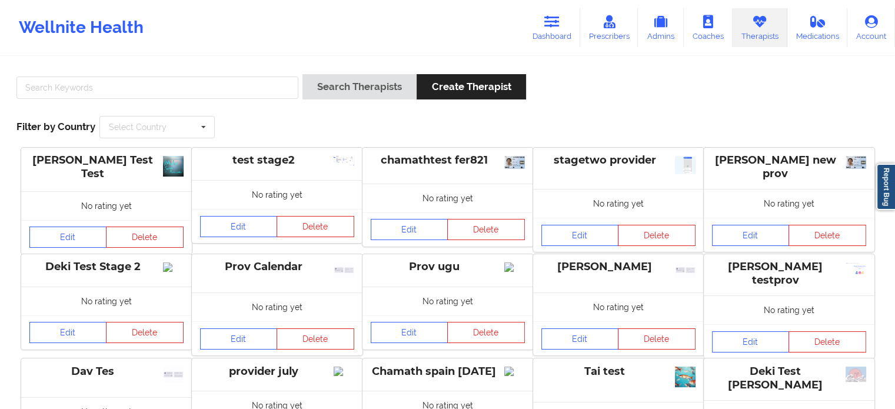 This screenshot has width=895, height=409. What do you see at coordinates (759, 28) in the screenshot?
I see `a: Therapists` at bounding box center [759, 28].